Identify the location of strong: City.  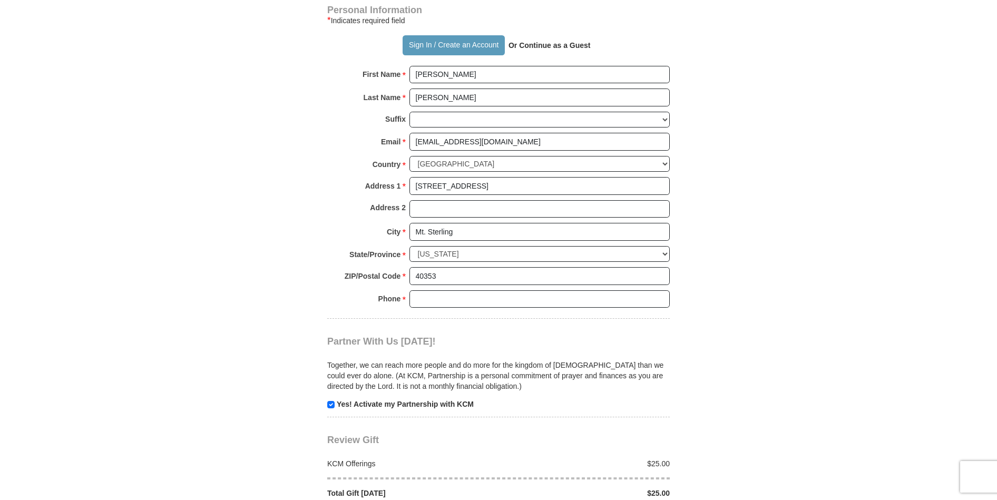
(394, 232).